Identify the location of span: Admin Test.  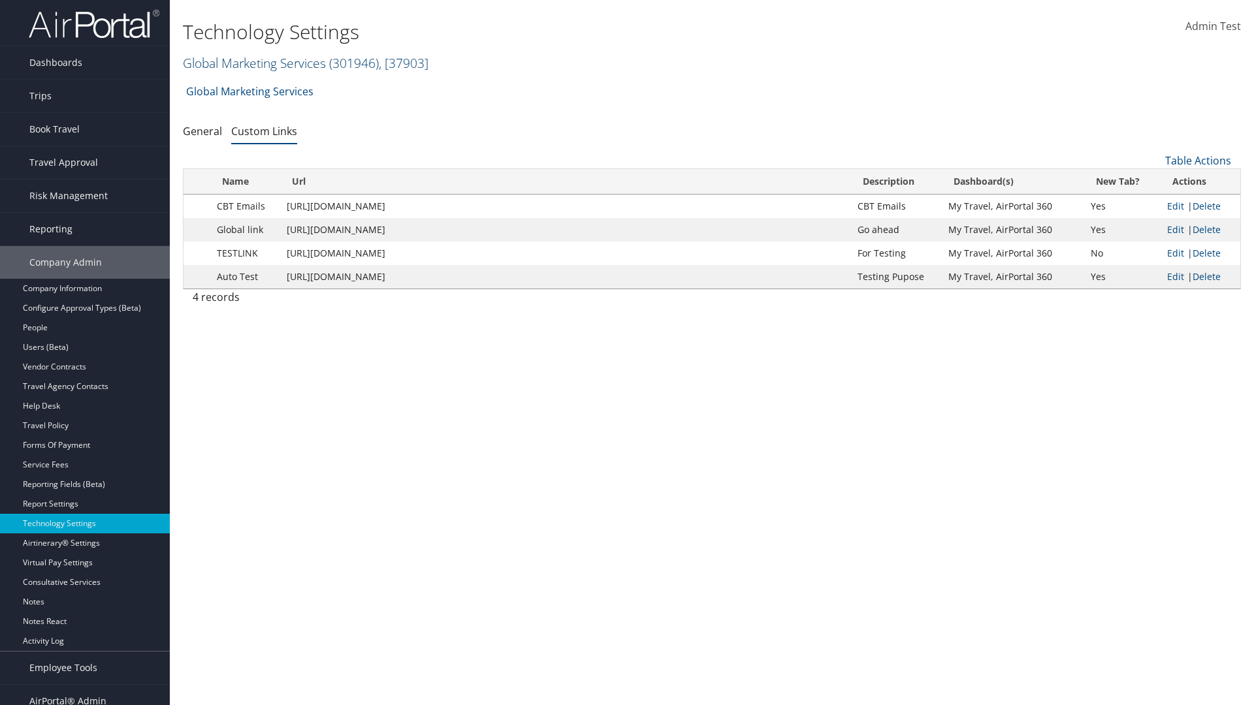
(1213, 26).